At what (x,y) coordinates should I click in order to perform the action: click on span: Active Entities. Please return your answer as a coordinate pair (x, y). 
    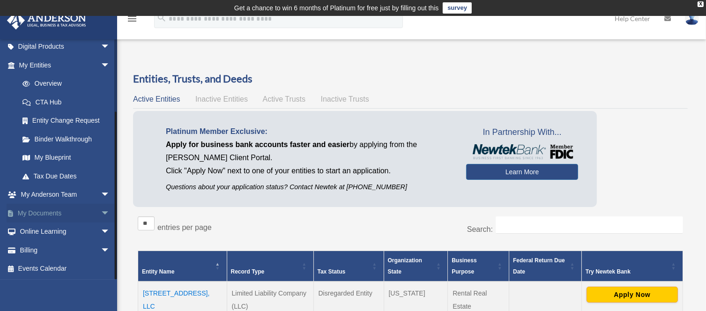
    Looking at the image, I should click on (157, 99).